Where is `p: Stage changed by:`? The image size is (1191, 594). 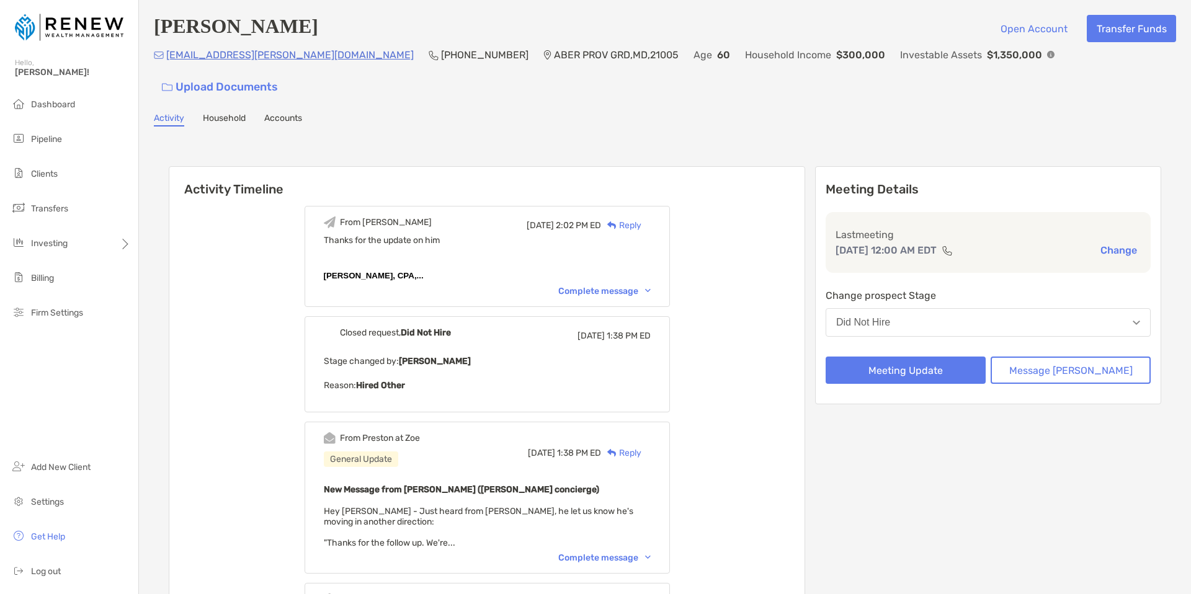
p: Stage changed by: is located at coordinates (487, 361).